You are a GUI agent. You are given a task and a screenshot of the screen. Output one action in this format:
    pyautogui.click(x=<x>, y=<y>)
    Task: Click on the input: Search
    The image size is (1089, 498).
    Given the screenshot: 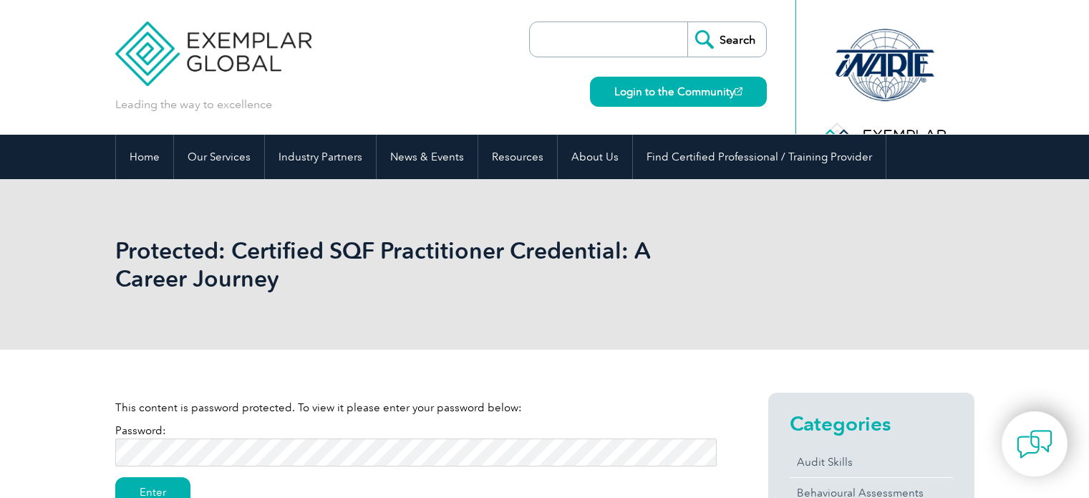 What is the action you would take?
    pyautogui.click(x=727, y=39)
    